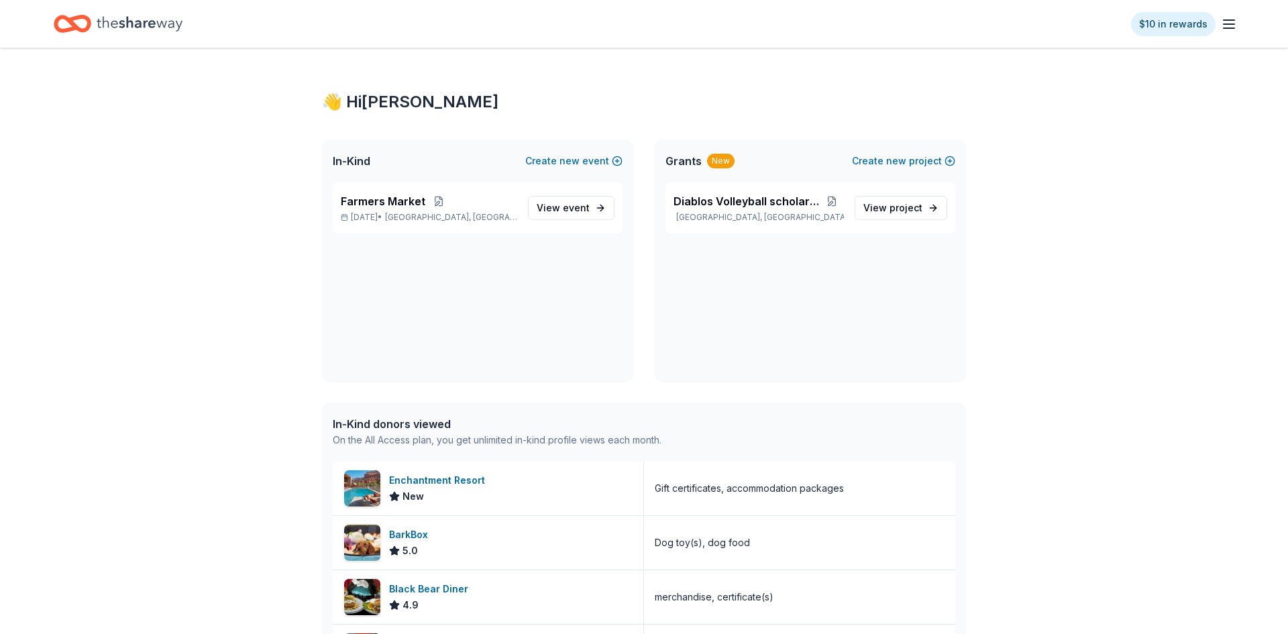 Image resolution: width=1288 pixels, height=634 pixels. Describe the element at coordinates (576, 207) in the screenshot. I see `span: event` at that location.